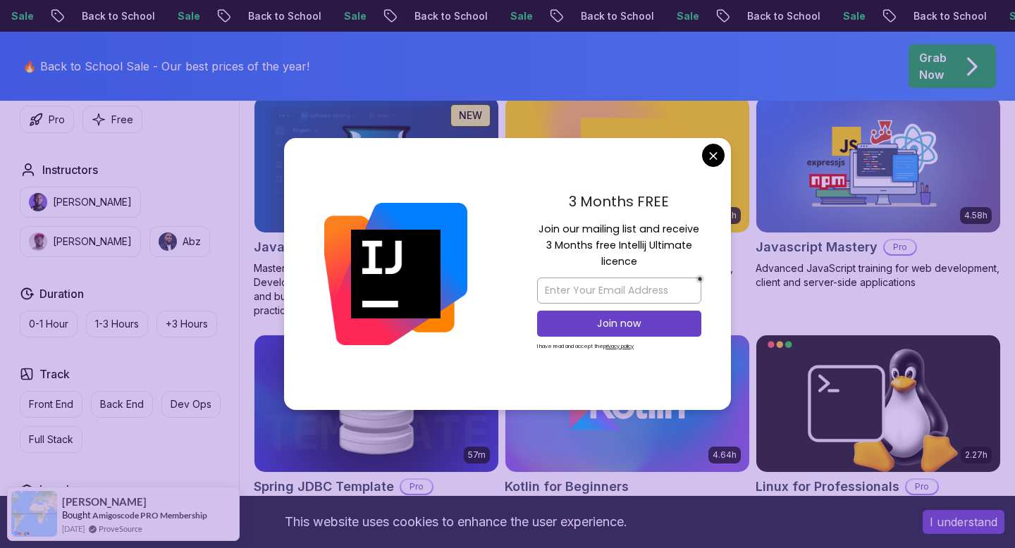 The width and height of the screenshot is (1015, 548). I want to click on h2: Spring JDBC Template, so click(324, 487).